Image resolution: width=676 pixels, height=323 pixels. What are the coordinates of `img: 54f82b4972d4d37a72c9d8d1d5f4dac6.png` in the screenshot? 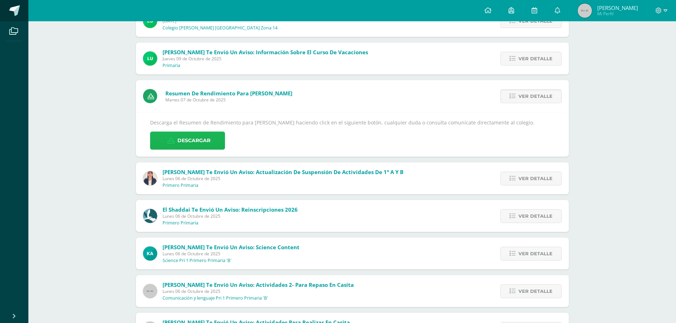 It's located at (150, 59).